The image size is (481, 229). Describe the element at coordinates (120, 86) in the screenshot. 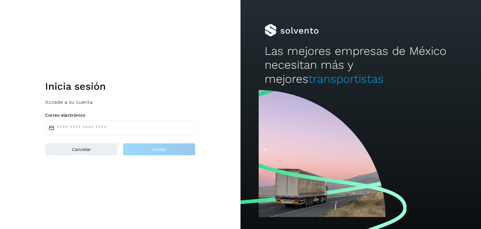

I see `h1: Inicia sesión` at that location.